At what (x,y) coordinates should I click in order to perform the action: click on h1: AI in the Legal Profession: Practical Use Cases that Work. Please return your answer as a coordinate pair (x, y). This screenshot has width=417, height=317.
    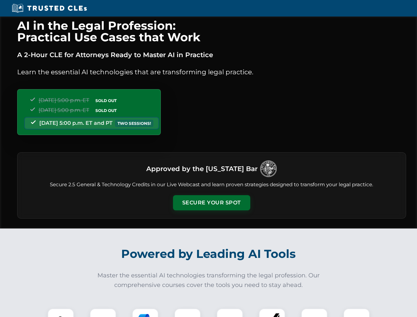
    Looking at the image, I should click on (211, 31).